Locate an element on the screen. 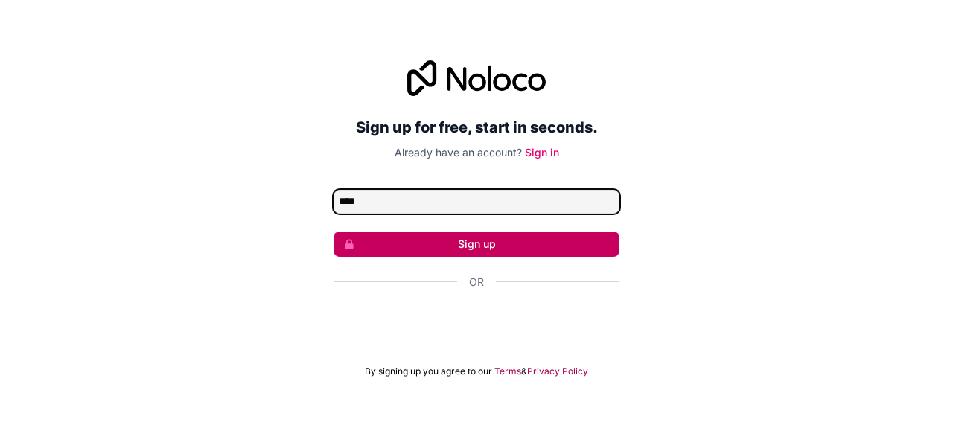  input: Email address is located at coordinates (476, 202).